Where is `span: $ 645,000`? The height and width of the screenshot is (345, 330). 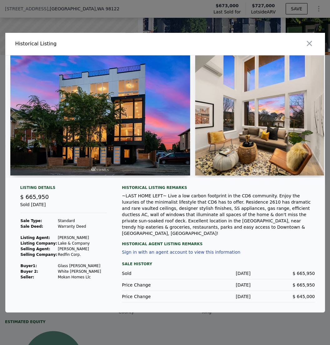
span: $ 645,000 is located at coordinates (304, 296).